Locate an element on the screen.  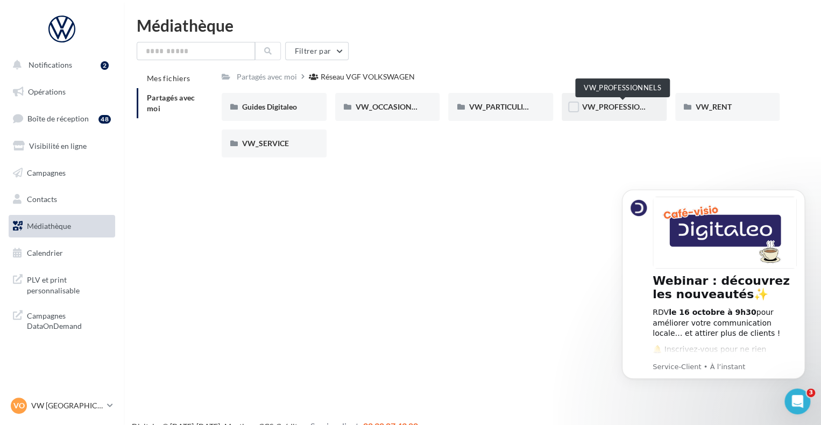
div: Réseau VGF VOLKSWAGEN is located at coordinates (367, 77).